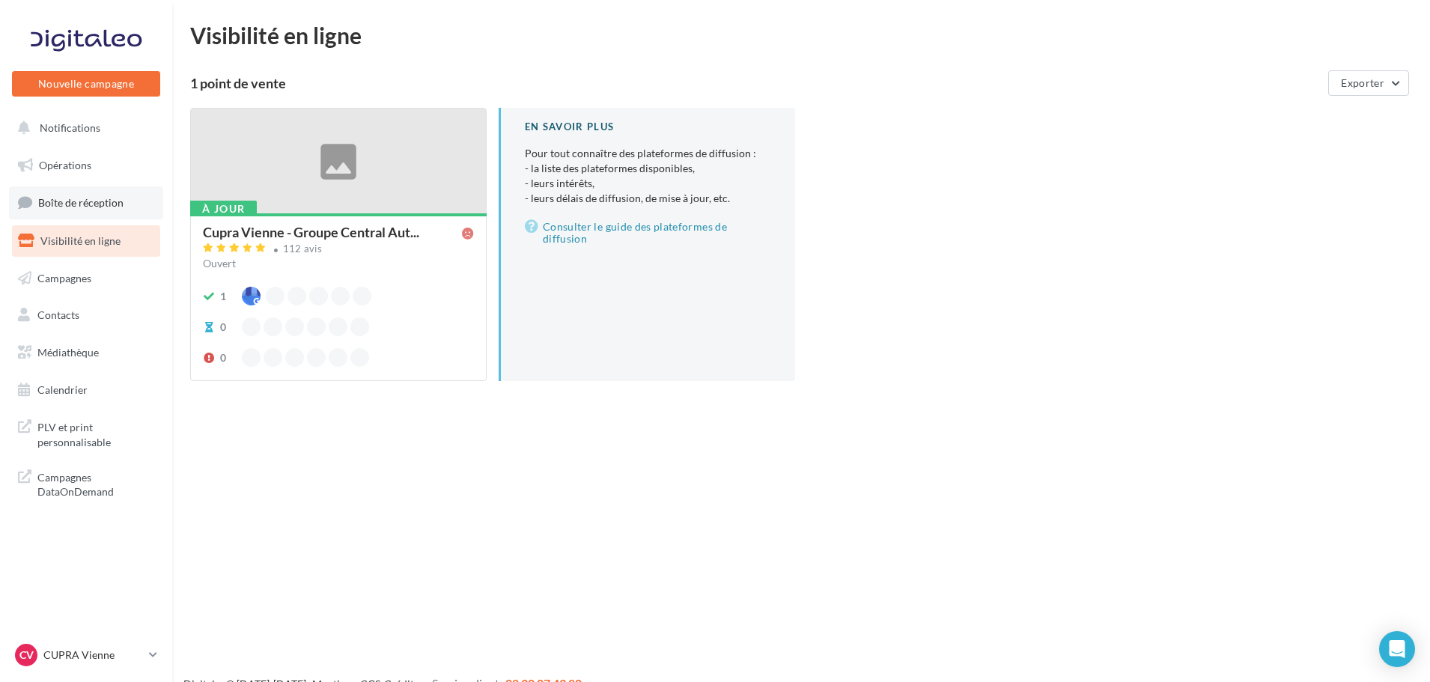 The image size is (1430, 682). Describe the element at coordinates (339, 250) in the screenshot. I see `a: 112 avis` at that location.